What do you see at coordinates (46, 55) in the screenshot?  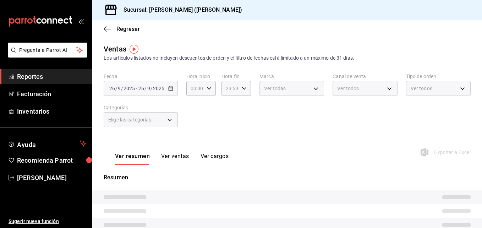 I see `a: Pregunta a Parrot AI` at bounding box center [46, 55].